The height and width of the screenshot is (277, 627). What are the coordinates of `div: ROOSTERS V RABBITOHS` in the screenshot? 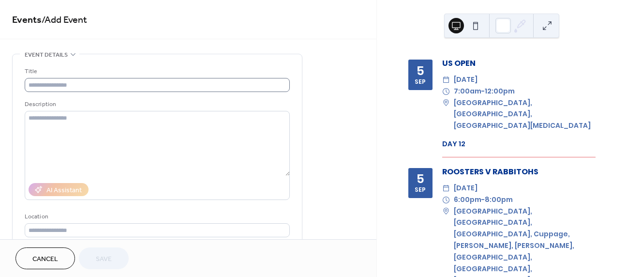 It's located at (519, 172).